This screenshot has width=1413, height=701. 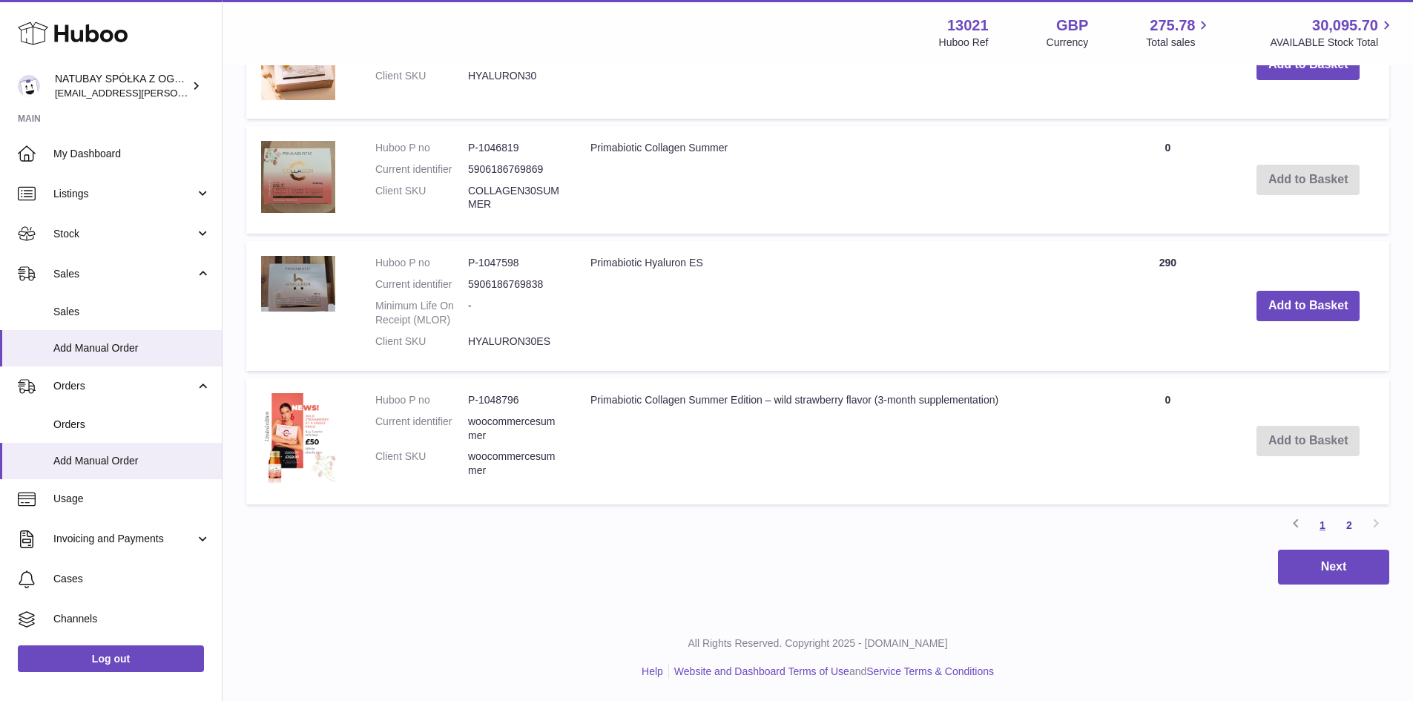 I want to click on li: and, so click(x=831, y=671).